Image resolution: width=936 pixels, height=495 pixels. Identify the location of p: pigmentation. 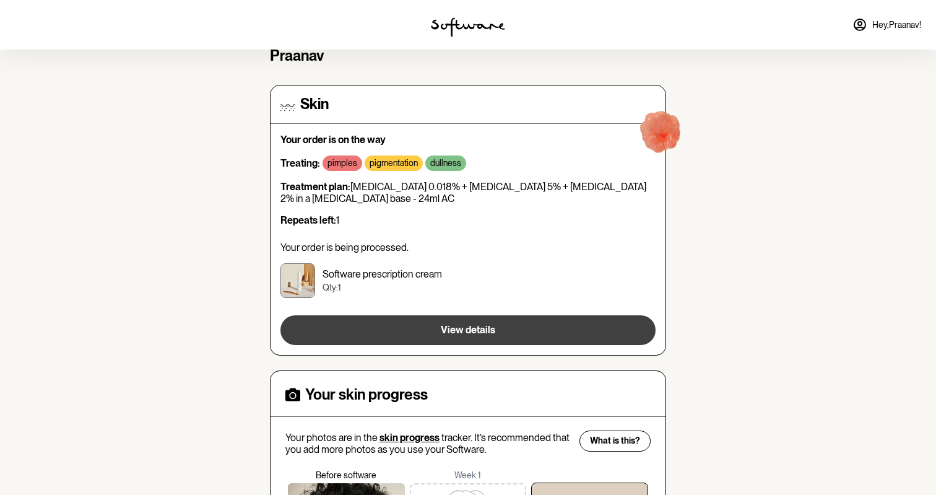
(394, 163).